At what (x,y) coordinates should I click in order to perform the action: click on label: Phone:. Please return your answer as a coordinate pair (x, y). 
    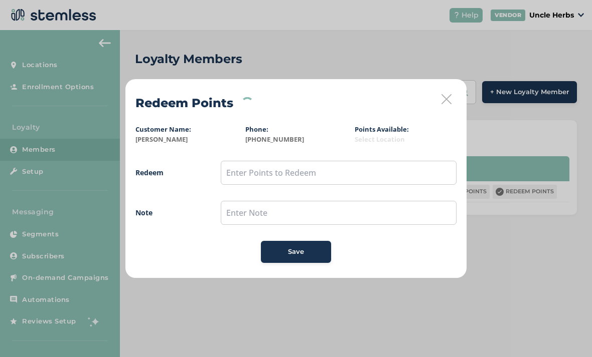
    Looking at the image, I should click on (257, 129).